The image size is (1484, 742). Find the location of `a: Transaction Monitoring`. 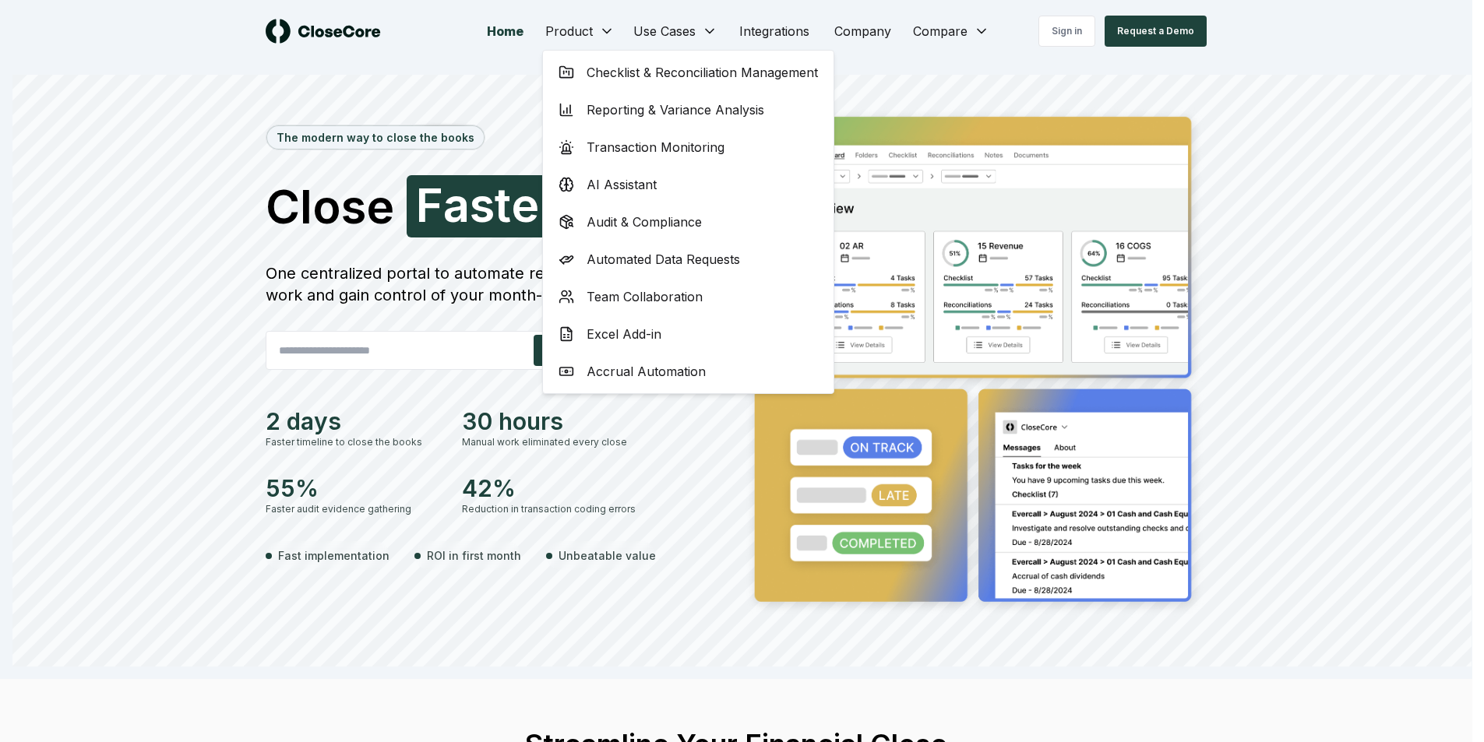

a: Transaction Monitoring is located at coordinates (688, 147).